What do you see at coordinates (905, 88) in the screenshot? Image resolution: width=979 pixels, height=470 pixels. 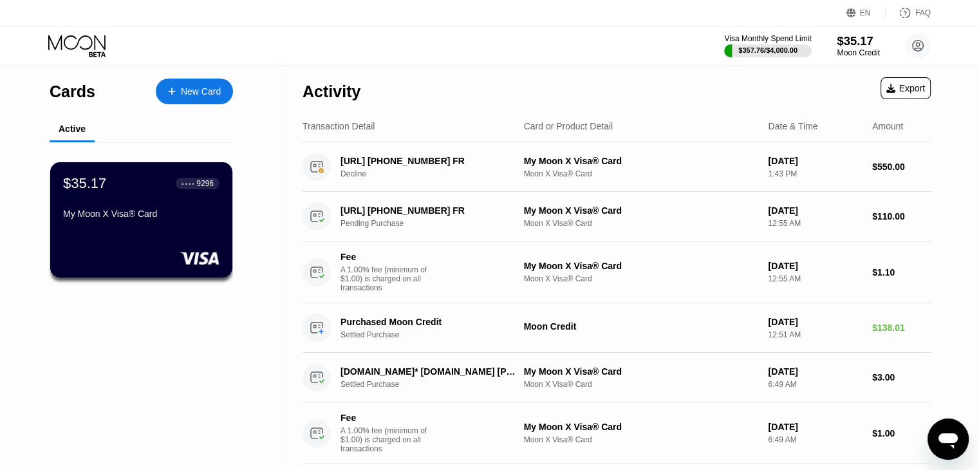 I see `div: Export` at bounding box center [905, 88].